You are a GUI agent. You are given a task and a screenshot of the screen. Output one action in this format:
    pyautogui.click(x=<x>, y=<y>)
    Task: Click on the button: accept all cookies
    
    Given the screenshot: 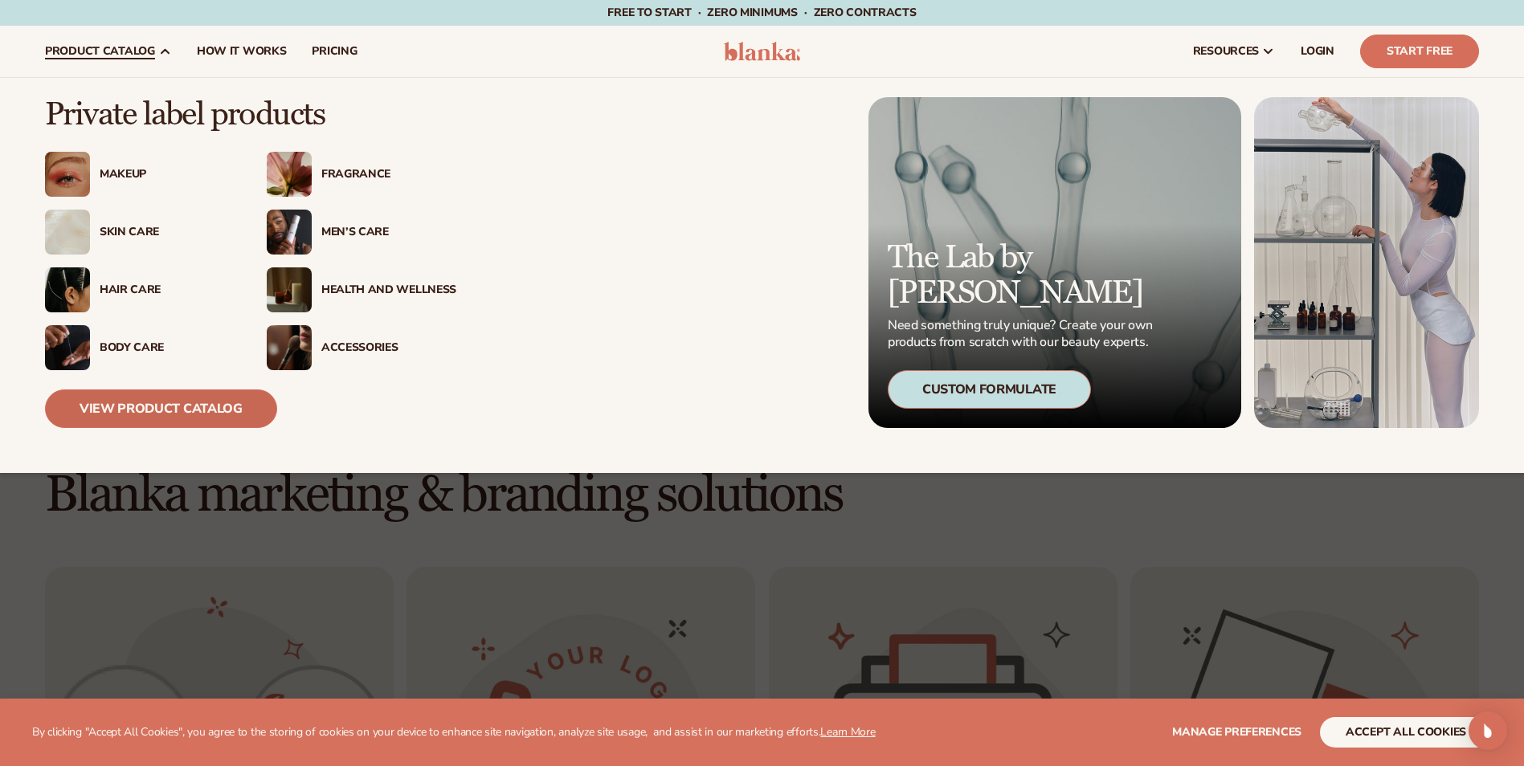 What is the action you would take?
    pyautogui.click(x=1405, y=732)
    